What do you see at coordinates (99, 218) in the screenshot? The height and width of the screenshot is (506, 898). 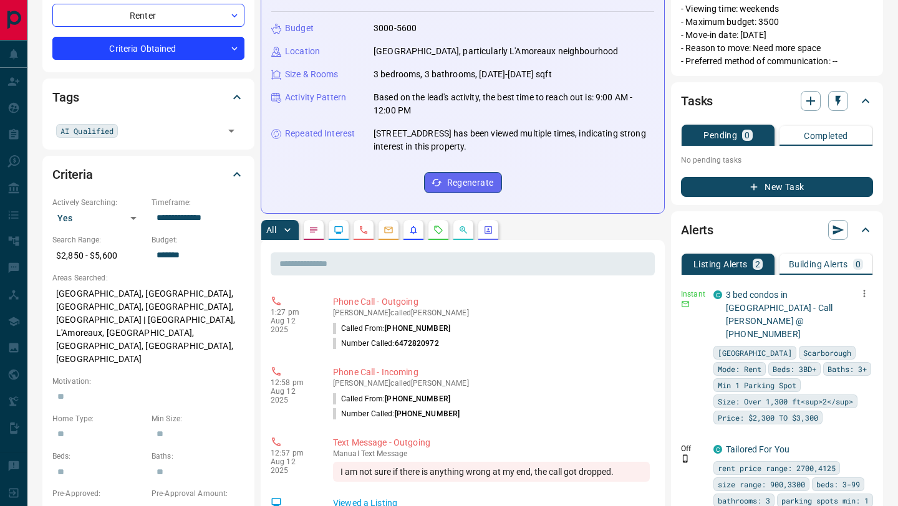 I see `div: Yes` at bounding box center [99, 218].